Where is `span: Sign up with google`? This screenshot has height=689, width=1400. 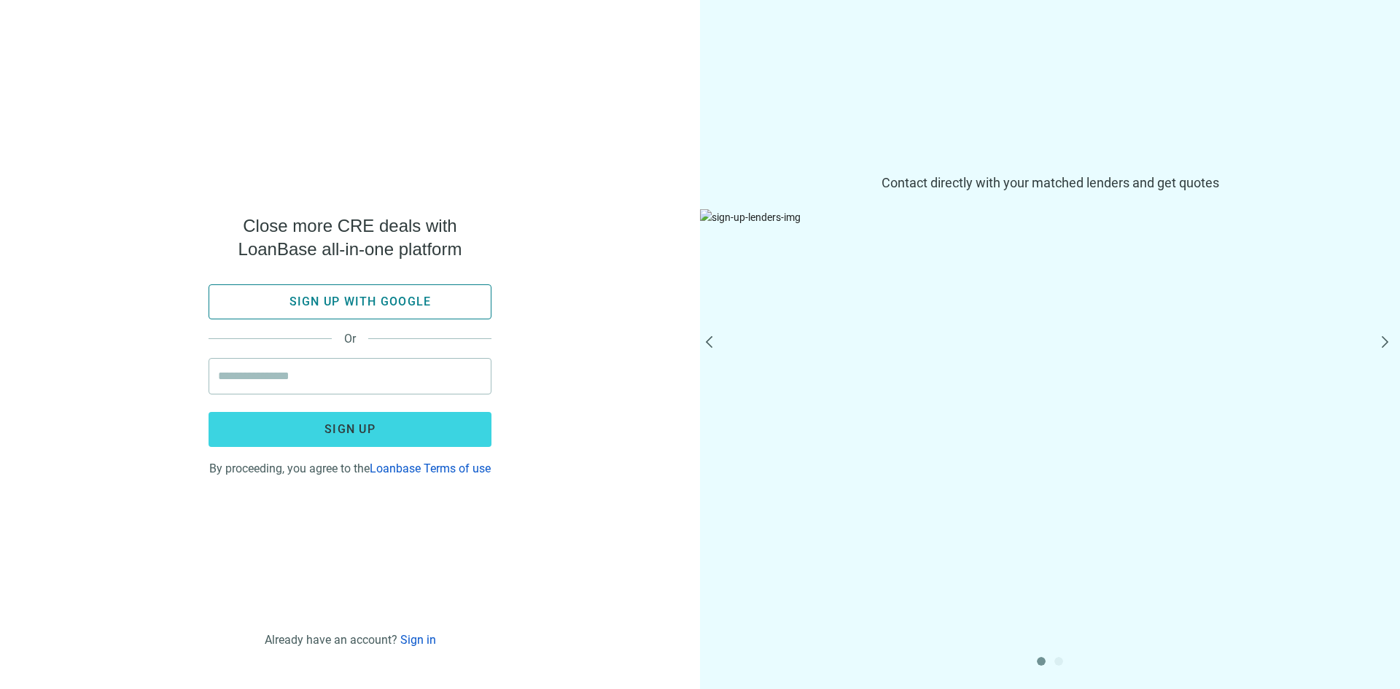 span: Sign up with google is located at coordinates (360, 301).